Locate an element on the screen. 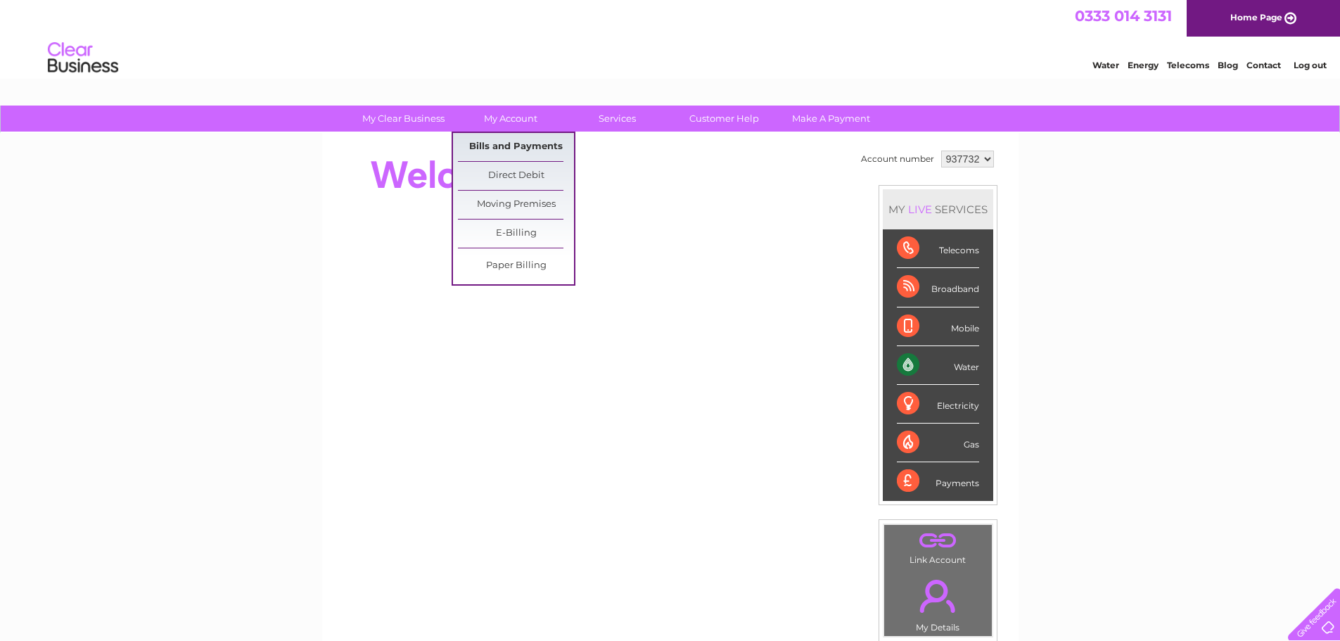  a: Water is located at coordinates (1106, 65).